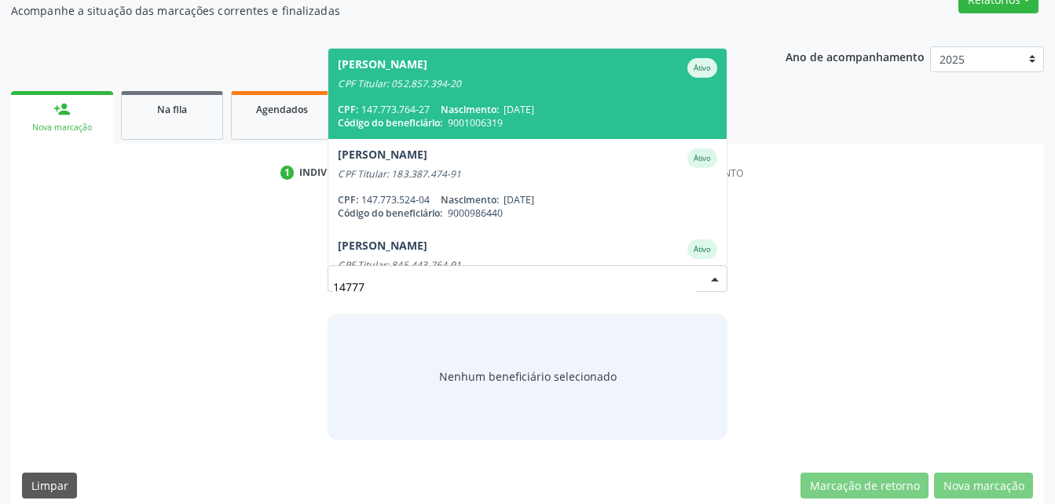  What do you see at coordinates (527, 266) in the screenshot?
I see `div: CPF Titular: 845.443.764-91` at bounding box center [527, 266].